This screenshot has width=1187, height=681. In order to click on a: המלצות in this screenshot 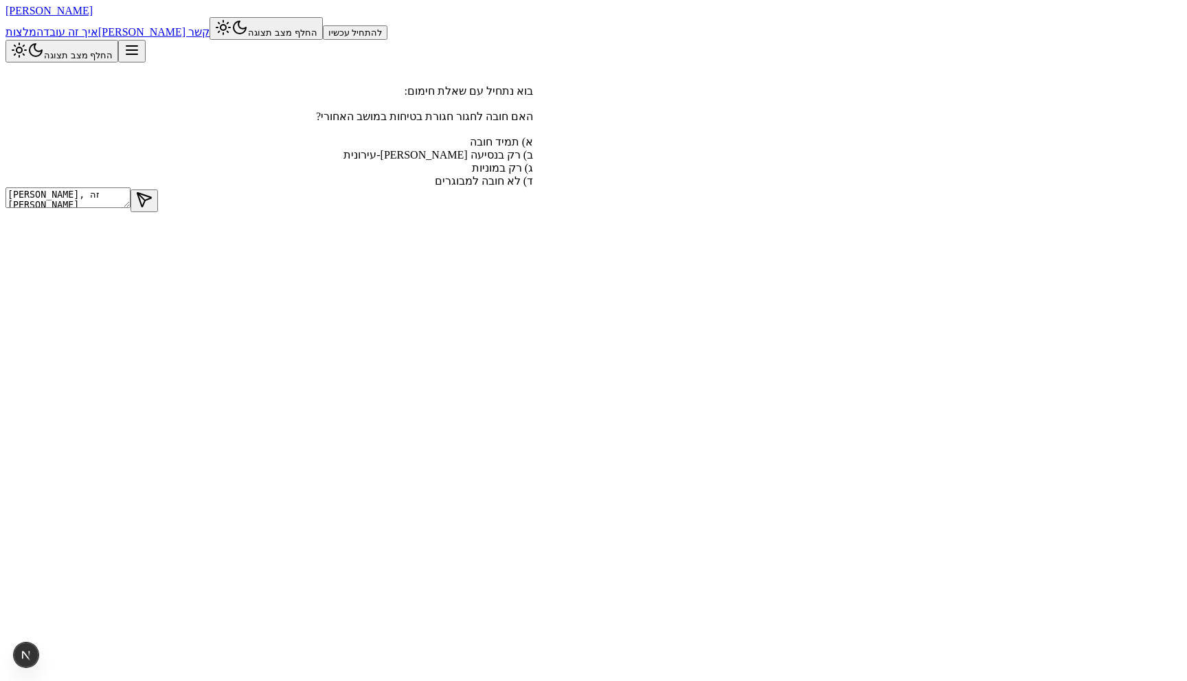, I will do `click(24, 32)`.